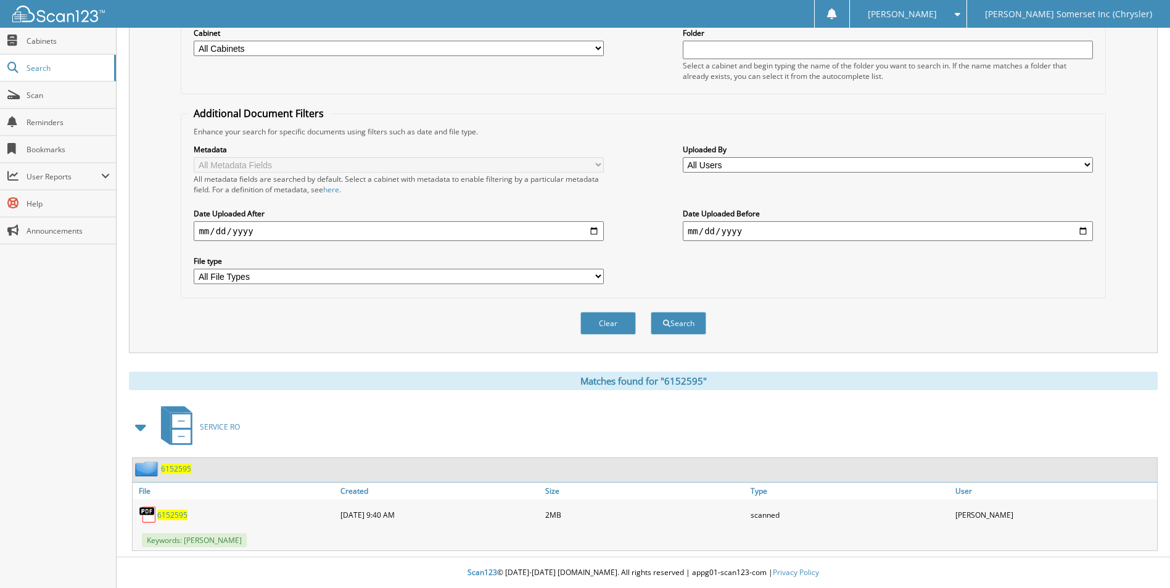  What do you see at coordinates (67, 68) in the screenshot?
I see `span: Search` at bounding box center [67, 68].